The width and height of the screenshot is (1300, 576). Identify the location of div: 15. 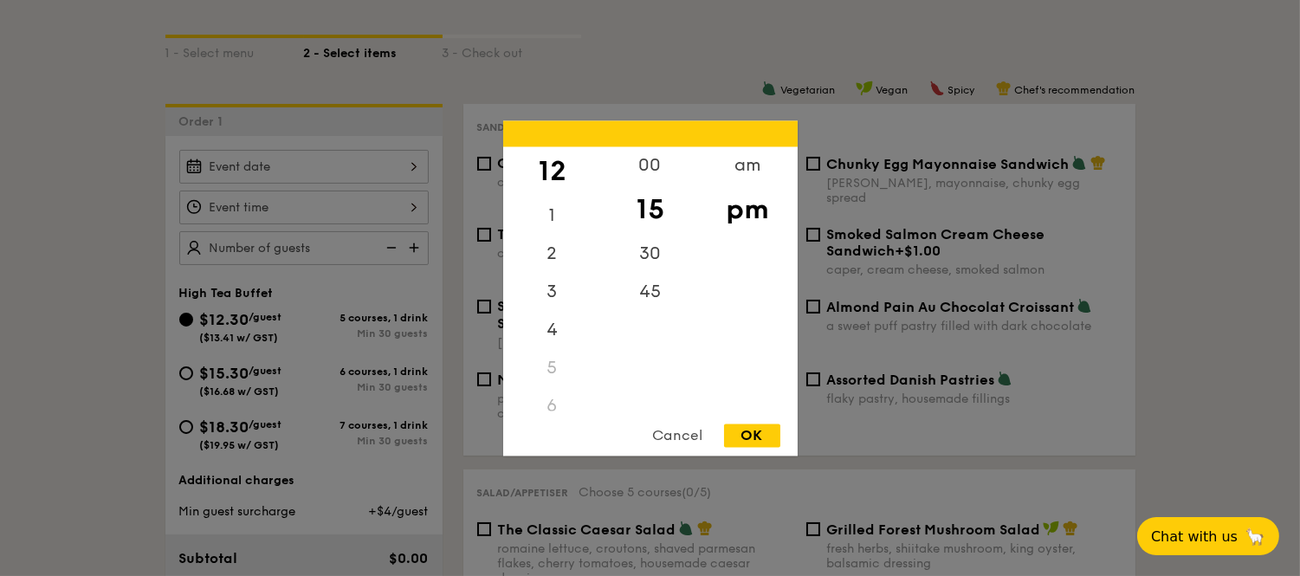
(649, 210).